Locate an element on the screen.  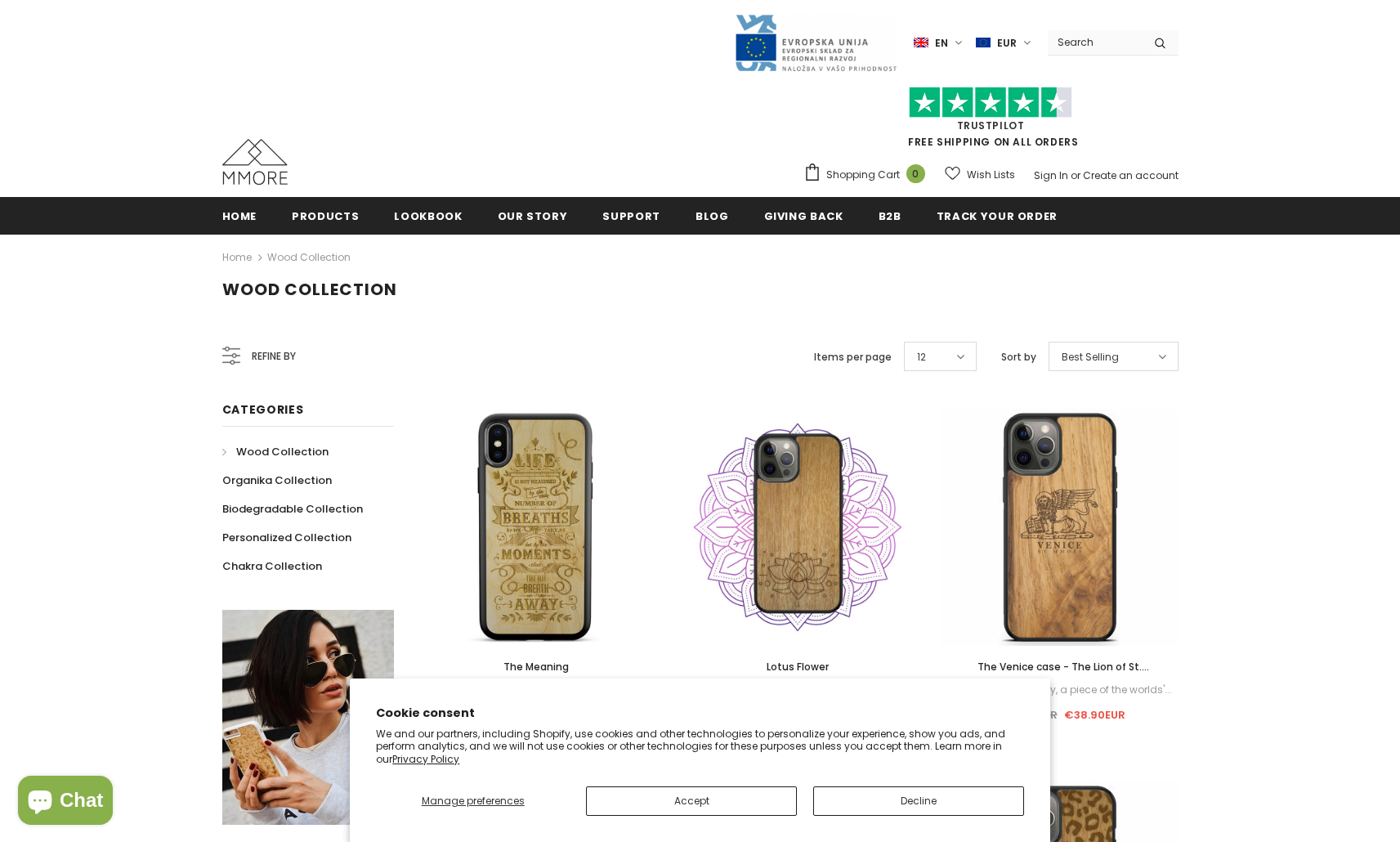
span: Refine by is located at coordinates (273, 357).